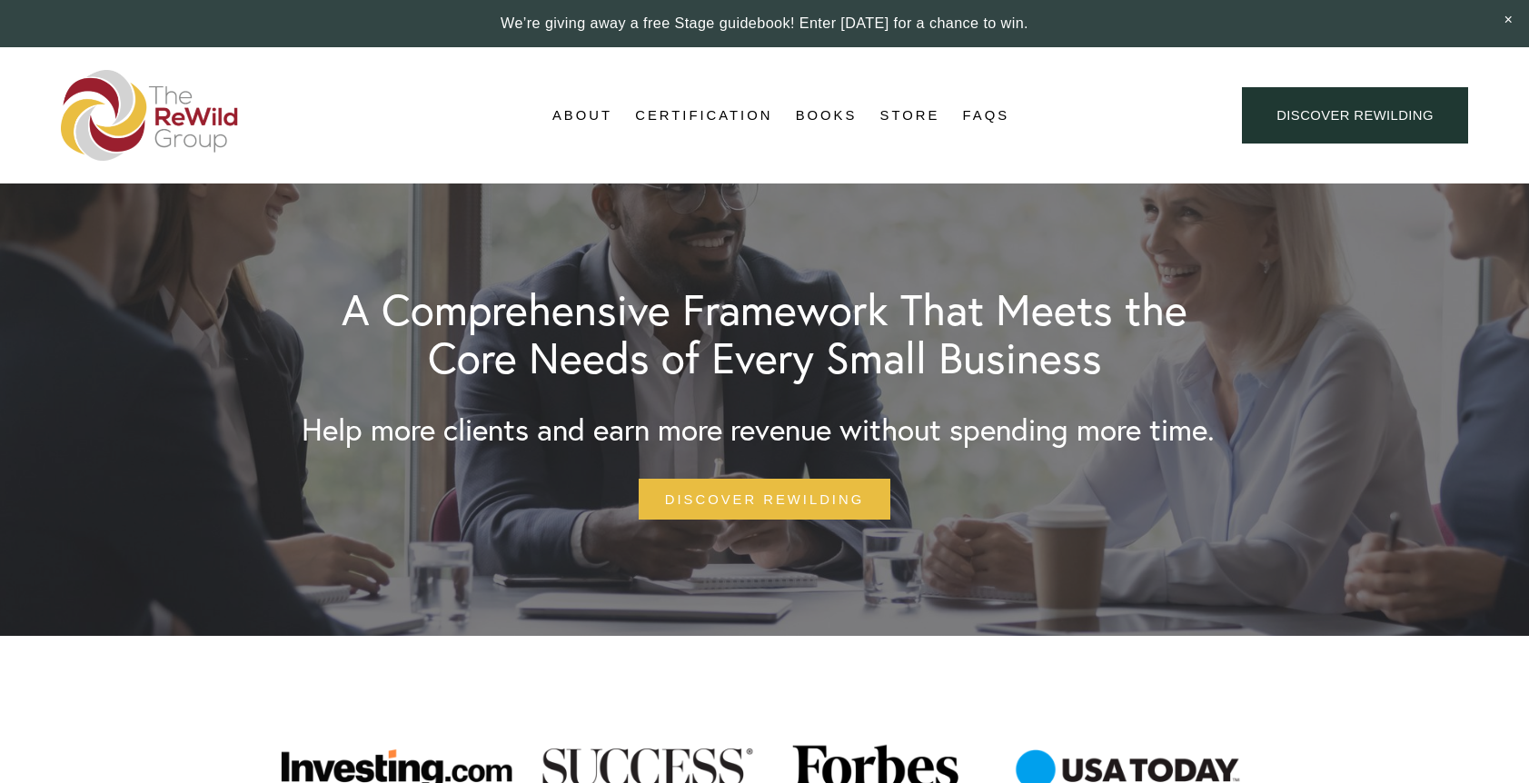  What do you see at coordinates (986, 115) in the screenshot?
I see `a: FAQs` at bounding box center [986, 115].